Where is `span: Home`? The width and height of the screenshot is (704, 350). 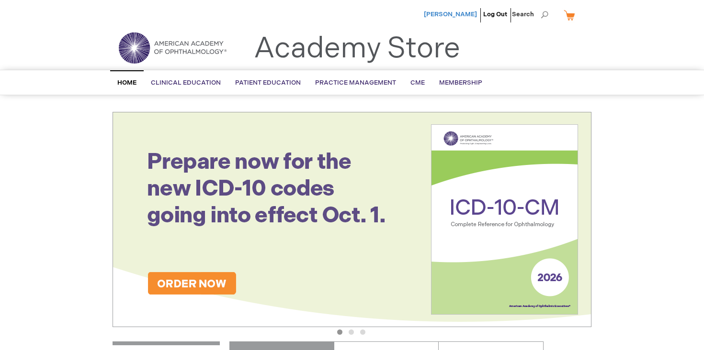
span: Home is located at coordinates (127, 83).